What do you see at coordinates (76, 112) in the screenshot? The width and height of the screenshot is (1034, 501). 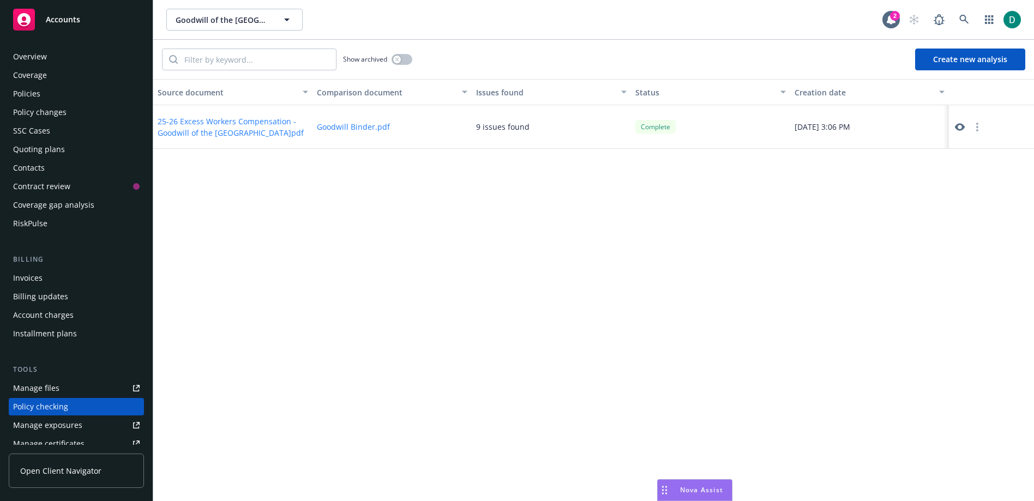 I see `a: Policy changes` at bounding box center [76, 112].